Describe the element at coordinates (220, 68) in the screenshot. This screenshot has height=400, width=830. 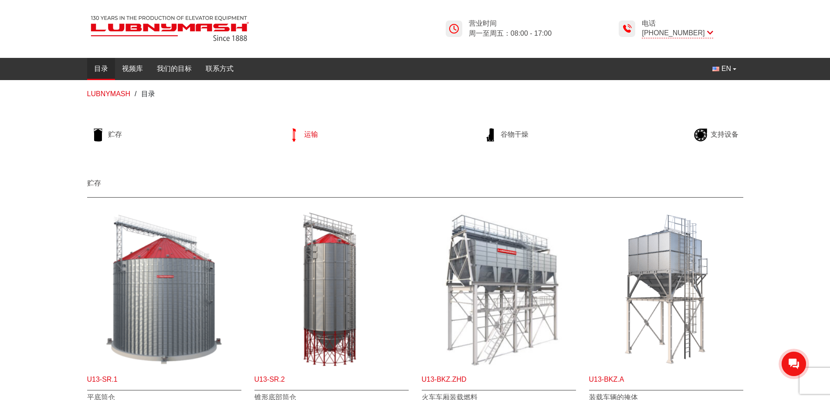
I see `font: 联系方式` at that location.